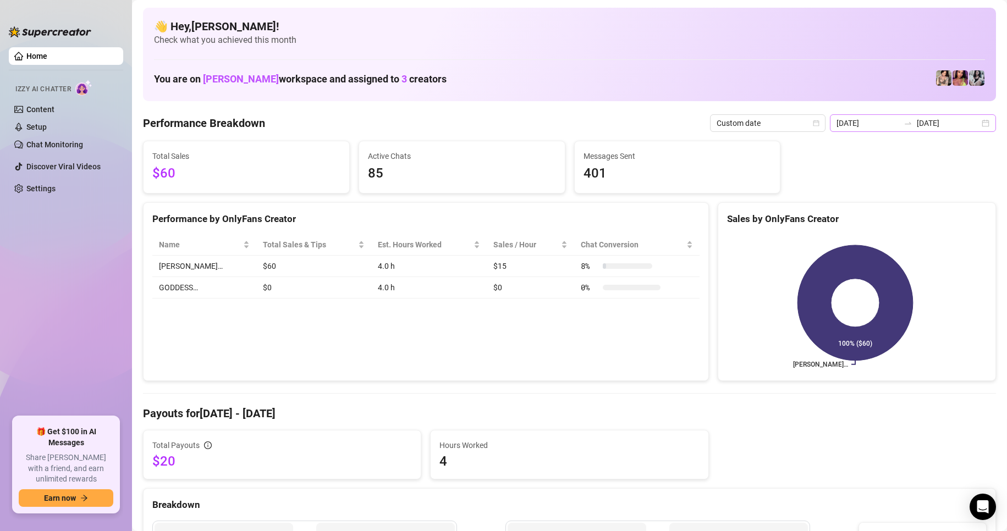  What do you see at coordinates (530, 245) in the screenshot?
I see `th: Sales / Hour` at bounding box center [530, 245].